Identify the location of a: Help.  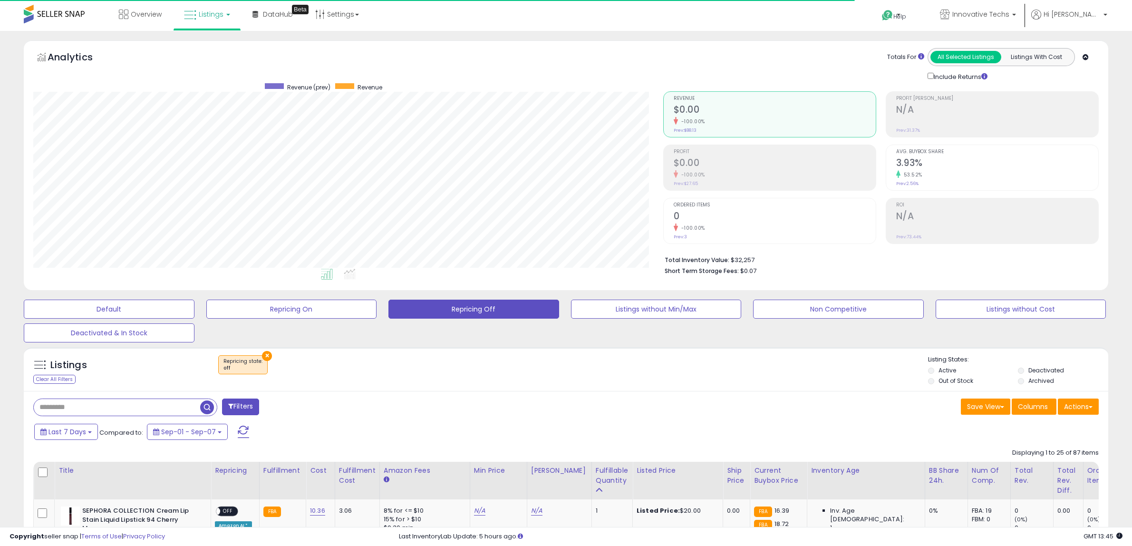
(900, 17).